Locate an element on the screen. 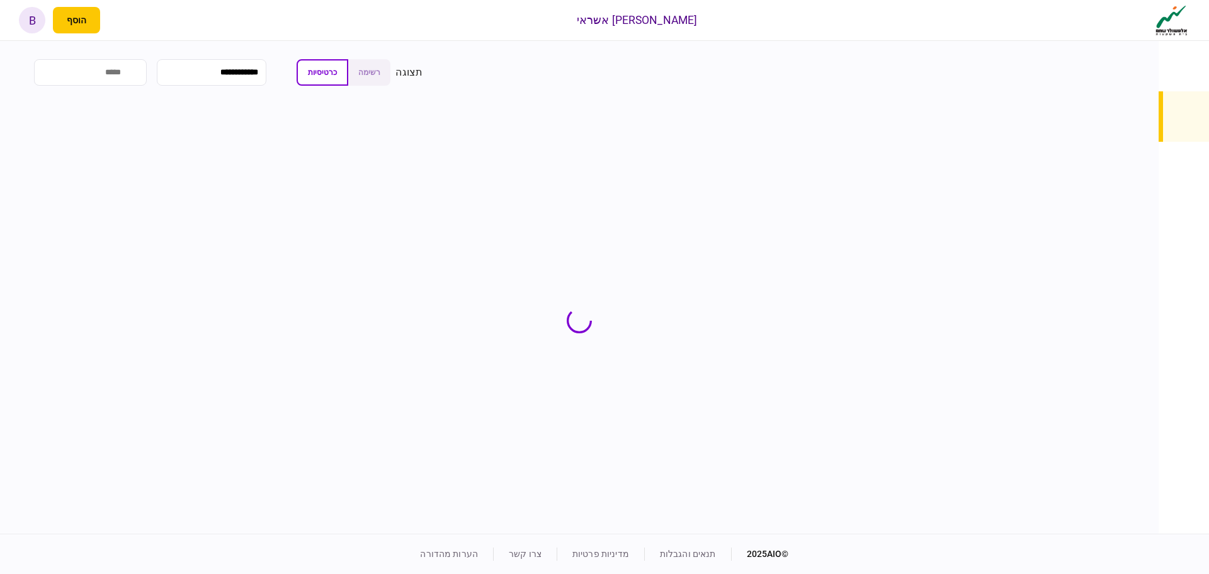  button: רשימה is located at coordinates (369, 72).